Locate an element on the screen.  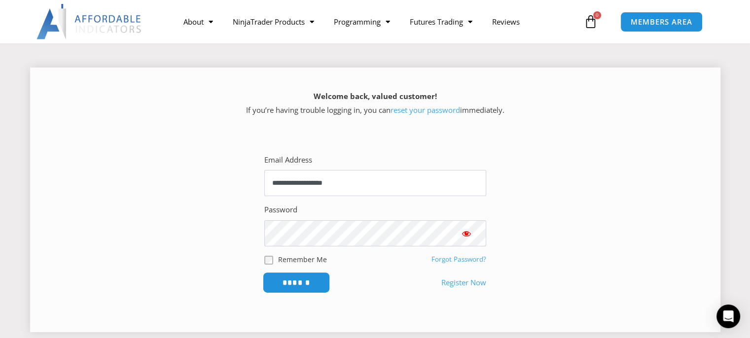
a: 0 is located at coordinates (591, 22).